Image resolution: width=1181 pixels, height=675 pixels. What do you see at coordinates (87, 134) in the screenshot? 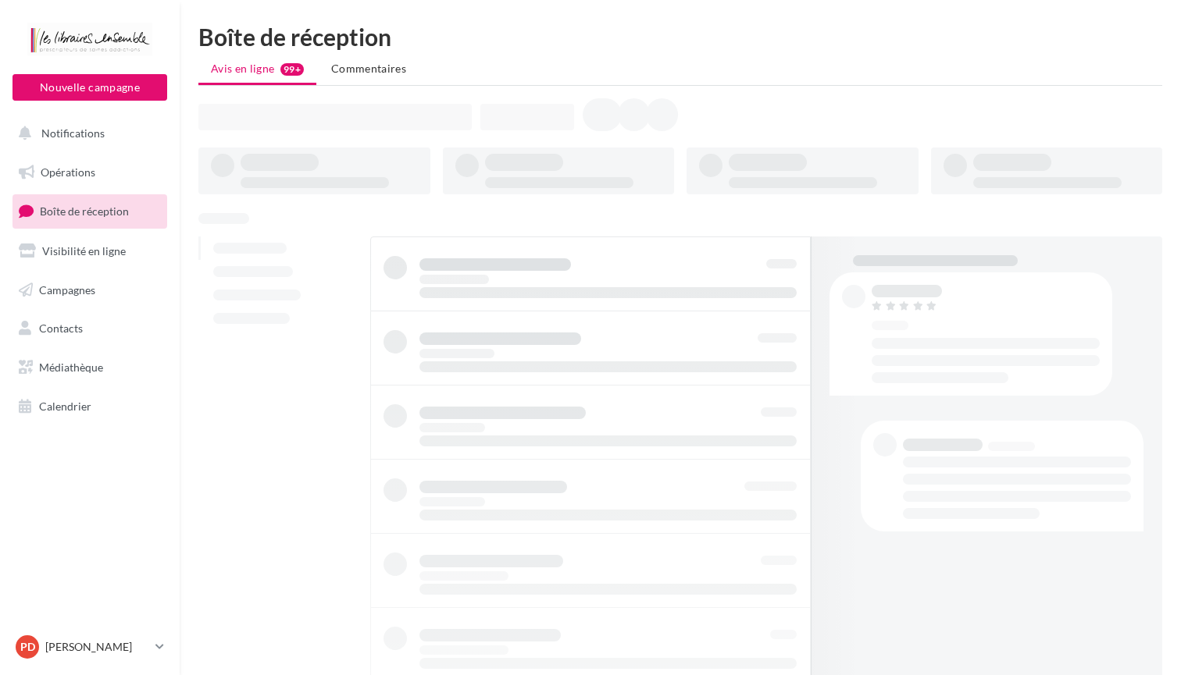
I see `button: Notifications` at bounding box center [87, 134].